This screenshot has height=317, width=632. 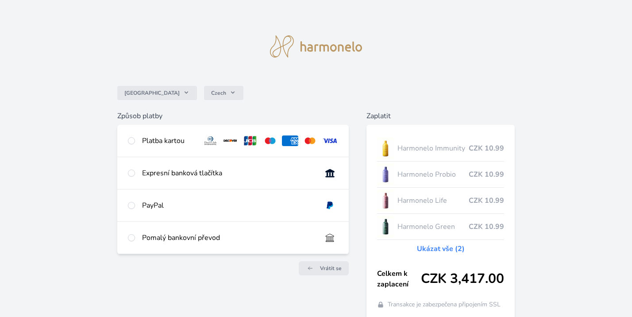 What do you see at coordinates (331, 268) in the screenshot?
I see `span: Vrátit se` at bounding box center [331, 268].